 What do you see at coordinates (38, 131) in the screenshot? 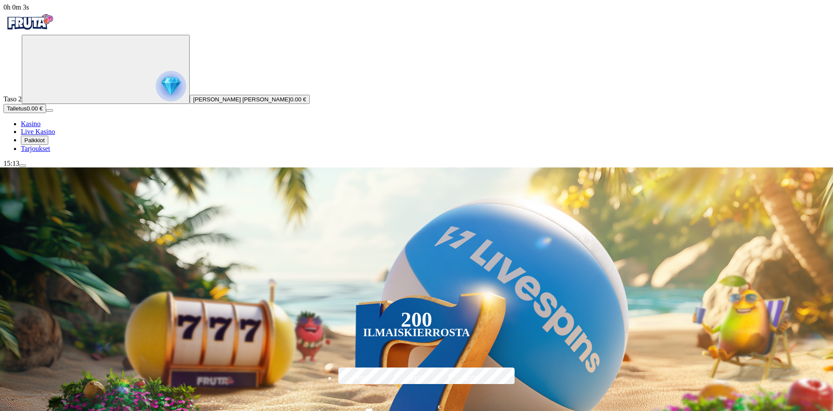
I see `span: Live Kasino` at bounding box center [38, 131].